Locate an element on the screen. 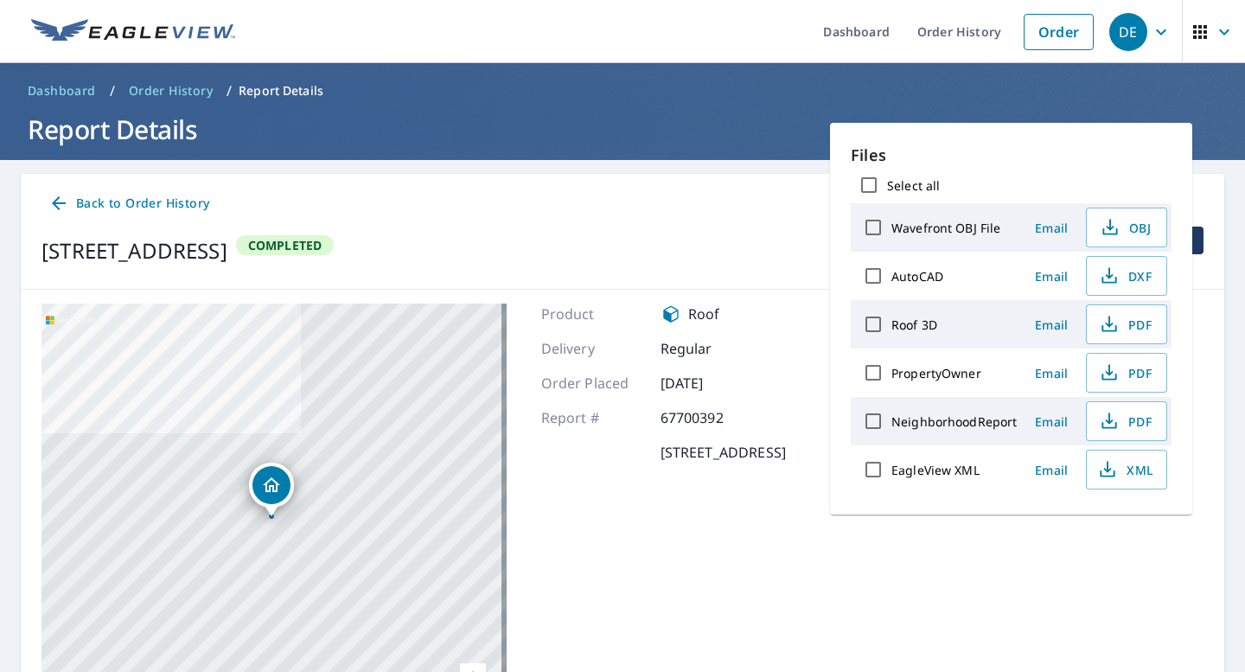 The height and width of the screenshot is (672, 1245). label: EagleView XML is located at coordinates (935, 469).